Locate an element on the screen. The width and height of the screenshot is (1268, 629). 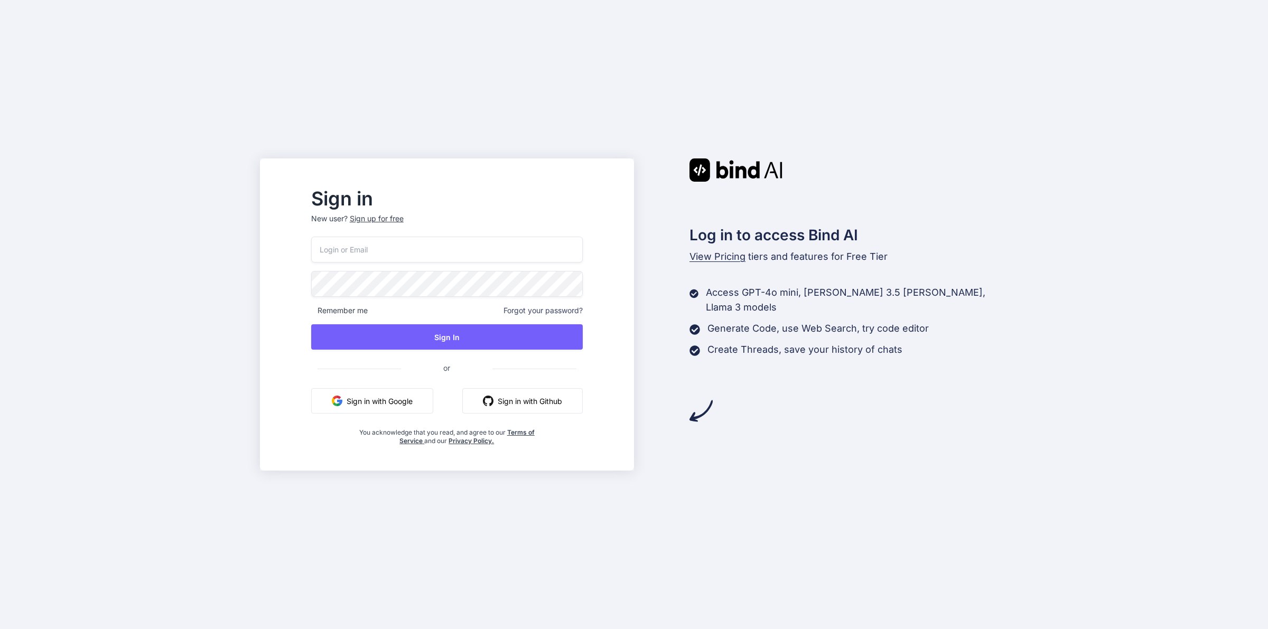
h2: Log in to access Bind AI is located at coordinates (849, 235).